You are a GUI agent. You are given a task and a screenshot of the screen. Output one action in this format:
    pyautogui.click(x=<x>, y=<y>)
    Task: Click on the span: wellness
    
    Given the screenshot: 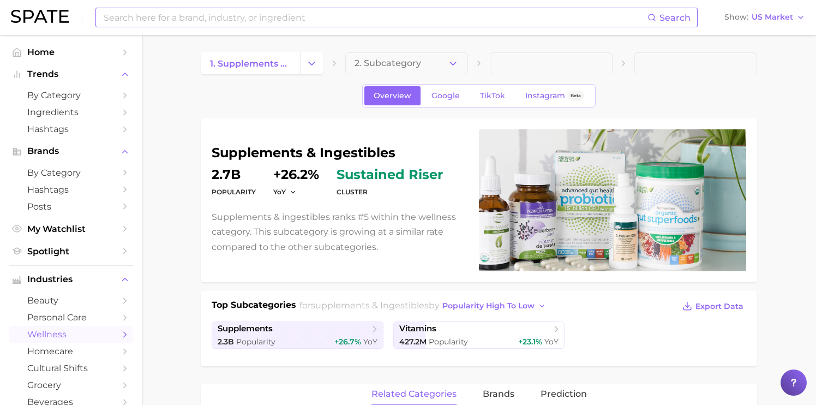 What is the action you would take?
    pyautogui.click(x=71, y=334)
    